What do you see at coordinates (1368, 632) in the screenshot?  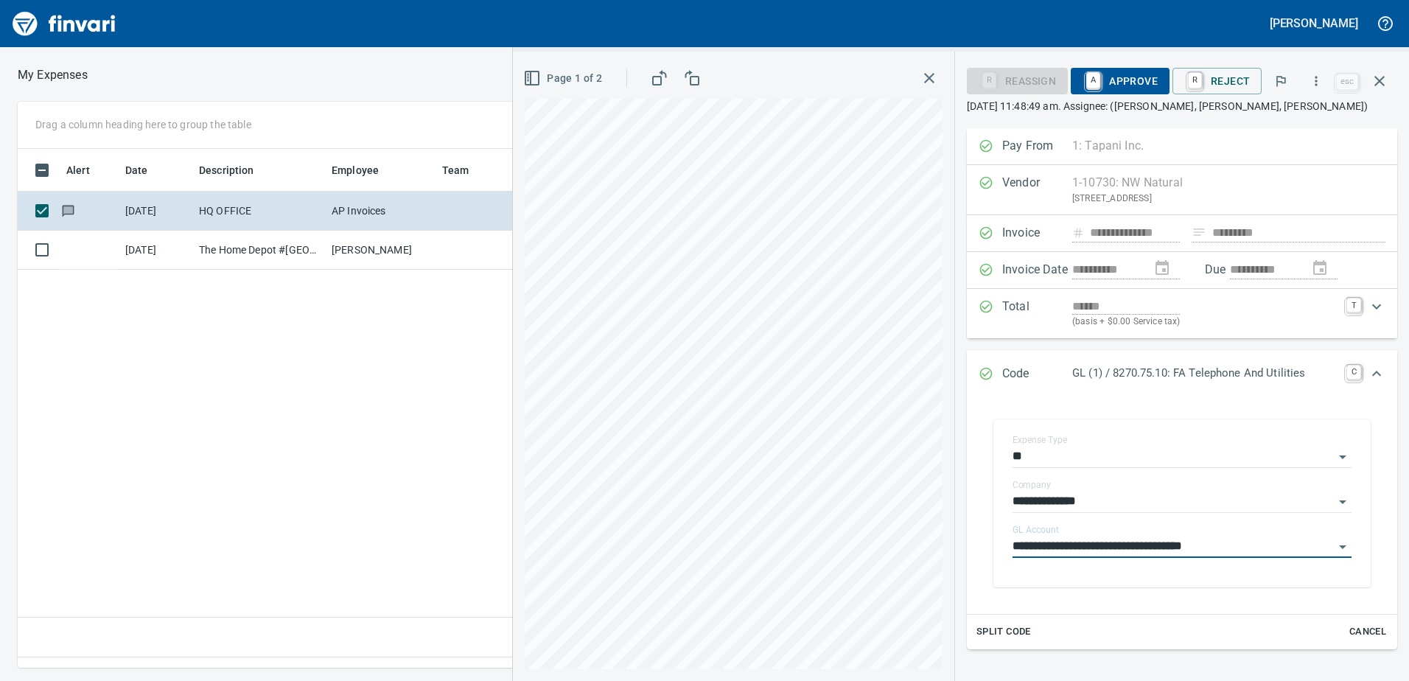 I see `span: Cancel` at bounding box center [1368, 632].